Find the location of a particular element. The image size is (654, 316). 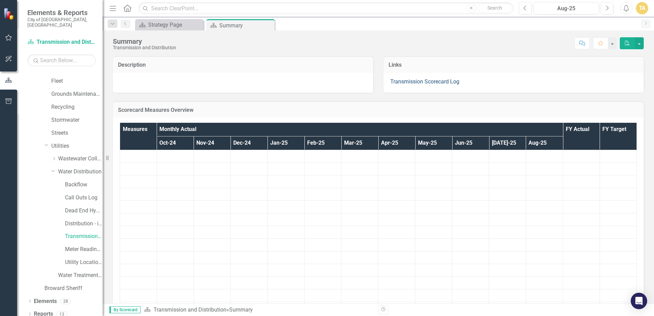

a: Water Distribution is located at coordinates (80, 172).